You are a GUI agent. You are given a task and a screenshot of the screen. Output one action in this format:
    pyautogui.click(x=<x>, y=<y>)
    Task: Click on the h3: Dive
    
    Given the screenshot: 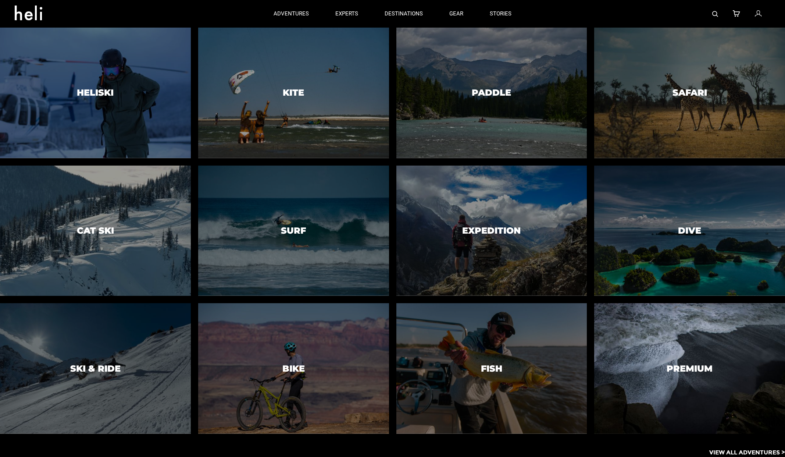 What is the action you would take?
    pyautogui.click(x=689, y=230)
    